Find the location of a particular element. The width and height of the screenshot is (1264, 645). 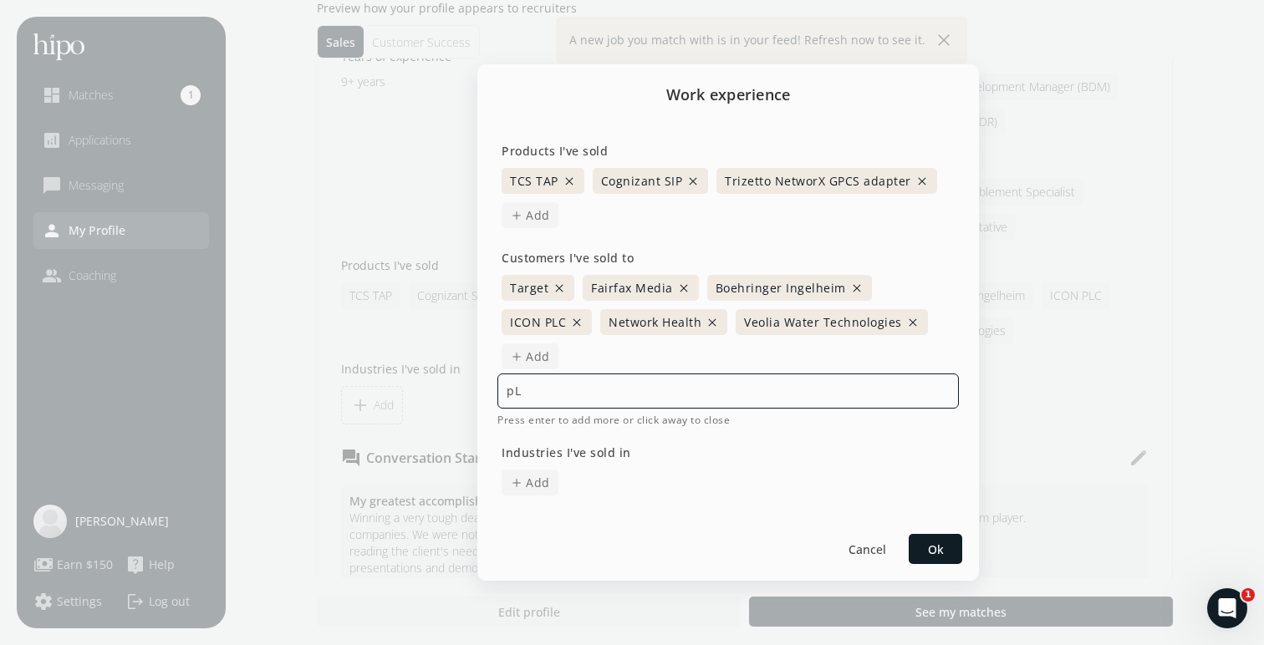

span: Press enter to add more or click away to close is located at coordinates (728, 420).